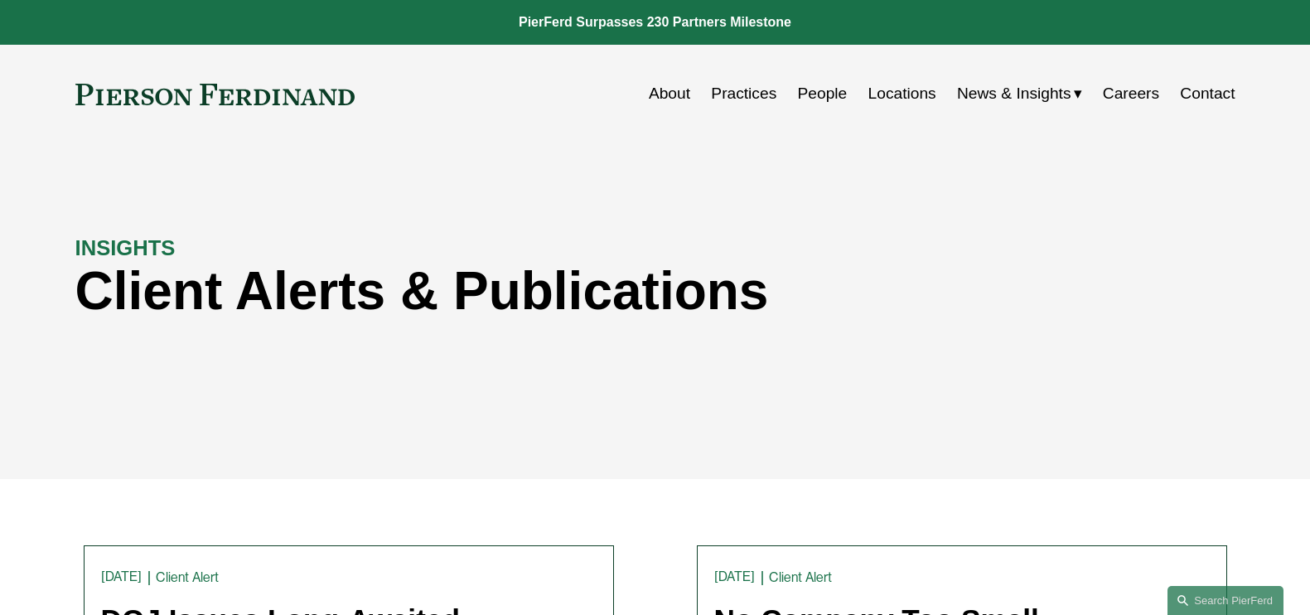  What do you see at coordinates (669, 94) in the screenshot?
I see `a: About` at bounding box center [669, 94].